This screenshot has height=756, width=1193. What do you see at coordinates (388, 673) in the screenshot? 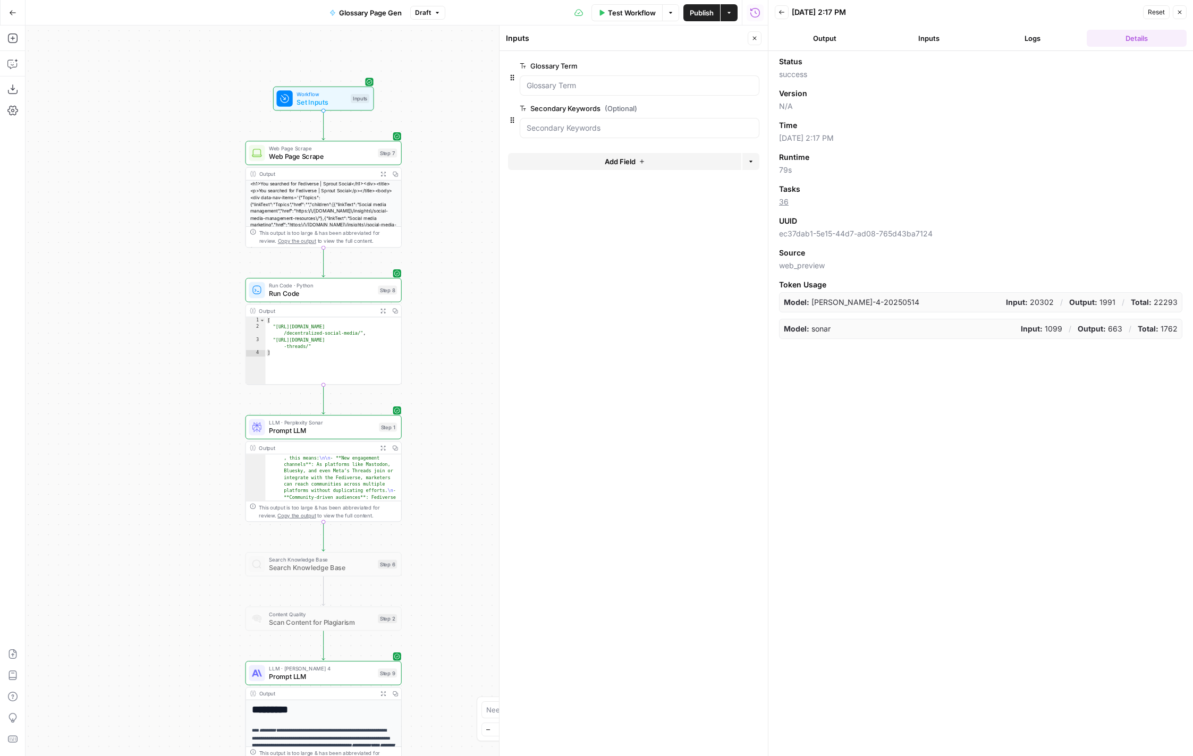
I see `div: Step 9` at bounding box center [388, 673].